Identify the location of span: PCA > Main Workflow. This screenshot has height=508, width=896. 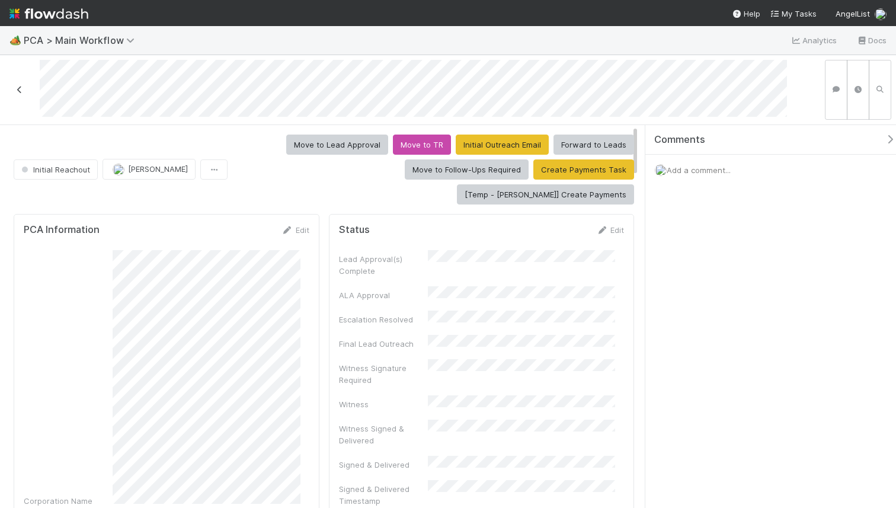
(82, 40).